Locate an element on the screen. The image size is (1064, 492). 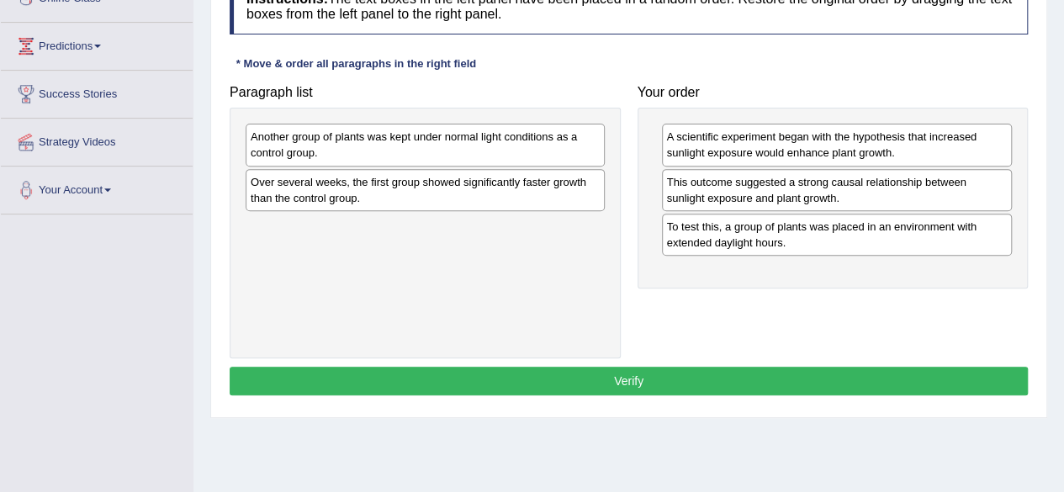
div: This outcome suggested a strong causal relationship between sunlight exposure and plant growth. is located at coordinates (837, 190).